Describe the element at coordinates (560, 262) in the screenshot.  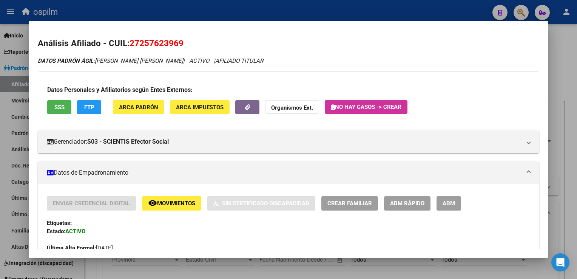
I see `div: Open Intercom Messenger` at that location.